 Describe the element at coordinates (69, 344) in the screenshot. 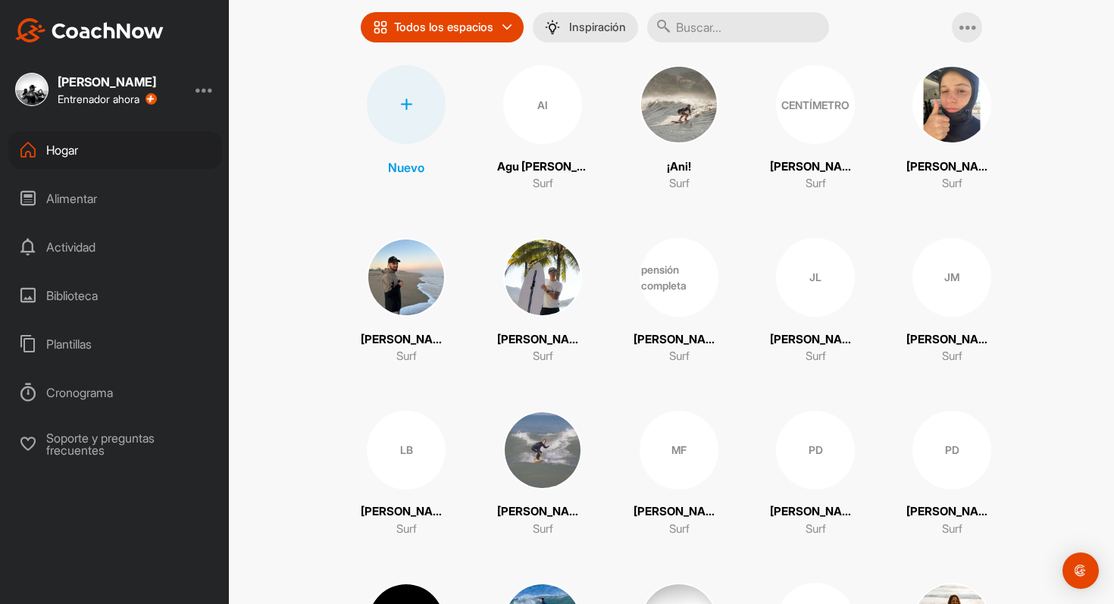

I see `font: Plantillas` at that location.